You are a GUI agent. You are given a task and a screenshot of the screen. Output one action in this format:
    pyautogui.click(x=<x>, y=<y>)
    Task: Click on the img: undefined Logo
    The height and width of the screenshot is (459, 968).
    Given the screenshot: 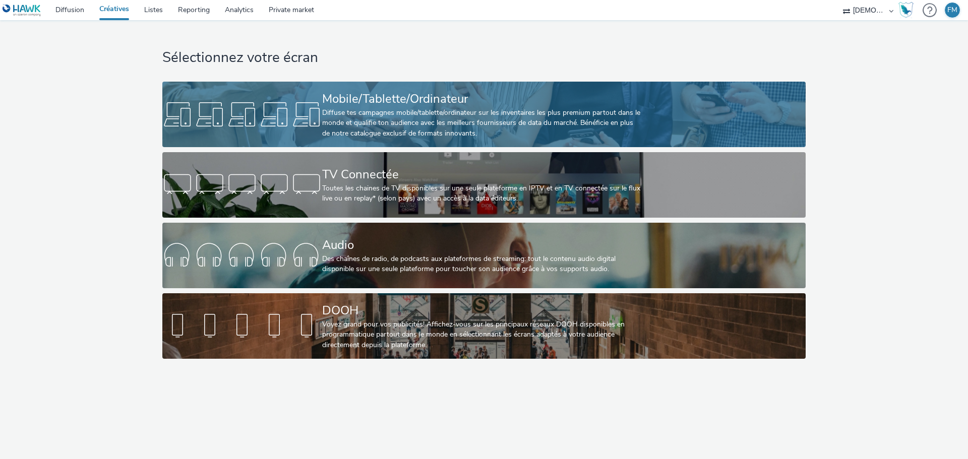 What is the action you would take?
    pyautogui.click(x=22, y=10)
    